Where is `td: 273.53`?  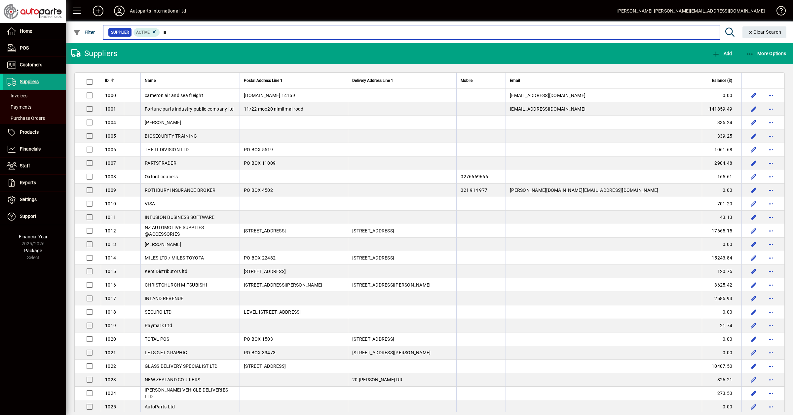
td: 273.53 is located at coordinates (721, 393).